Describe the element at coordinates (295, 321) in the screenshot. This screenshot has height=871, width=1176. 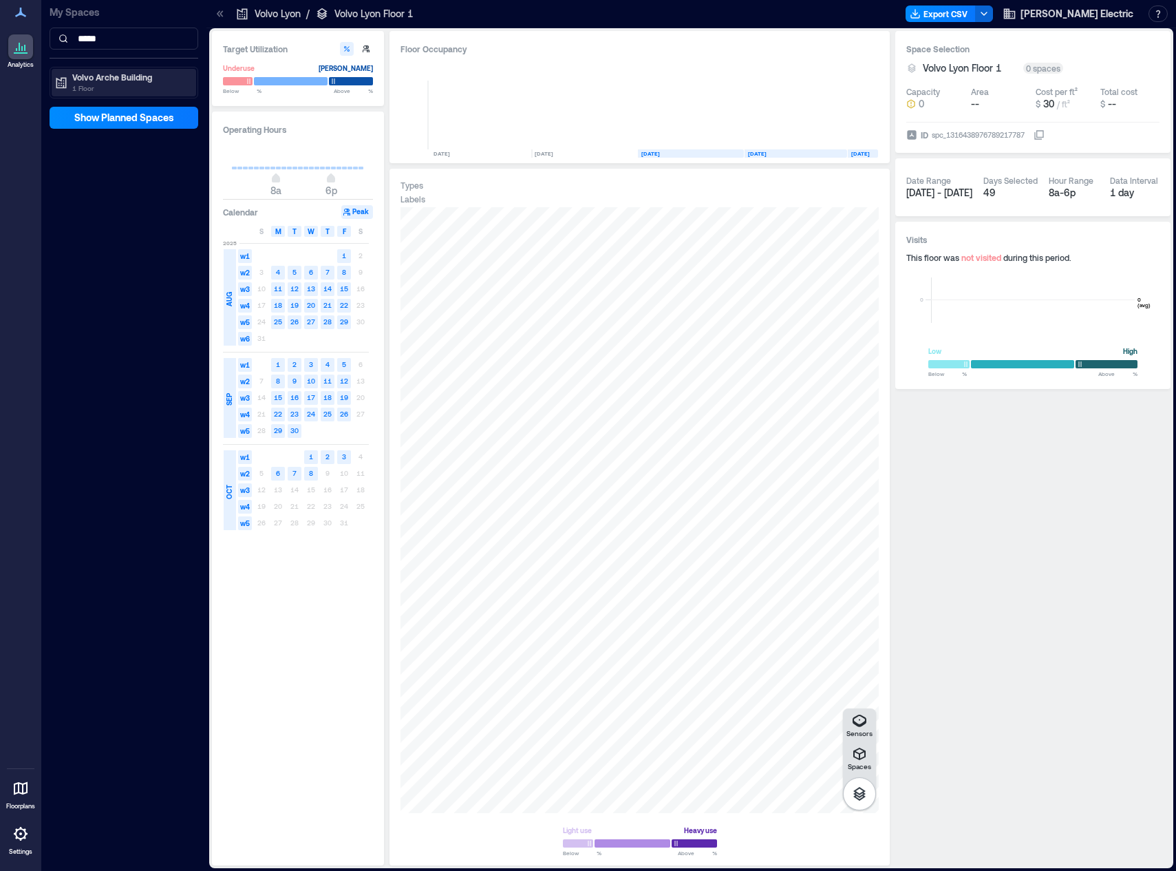
I see `text: 26` at that location.